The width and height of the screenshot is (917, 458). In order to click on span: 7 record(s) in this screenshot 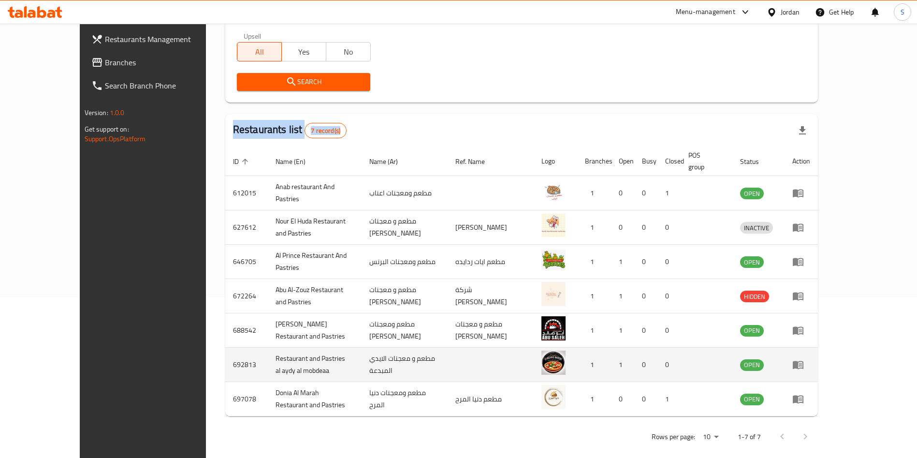, I will do `click(325, 130)`.